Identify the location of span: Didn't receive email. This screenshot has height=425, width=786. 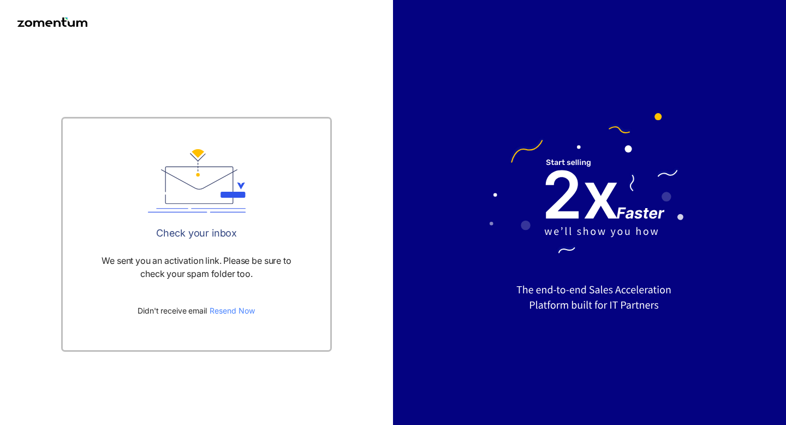
(196, 311).